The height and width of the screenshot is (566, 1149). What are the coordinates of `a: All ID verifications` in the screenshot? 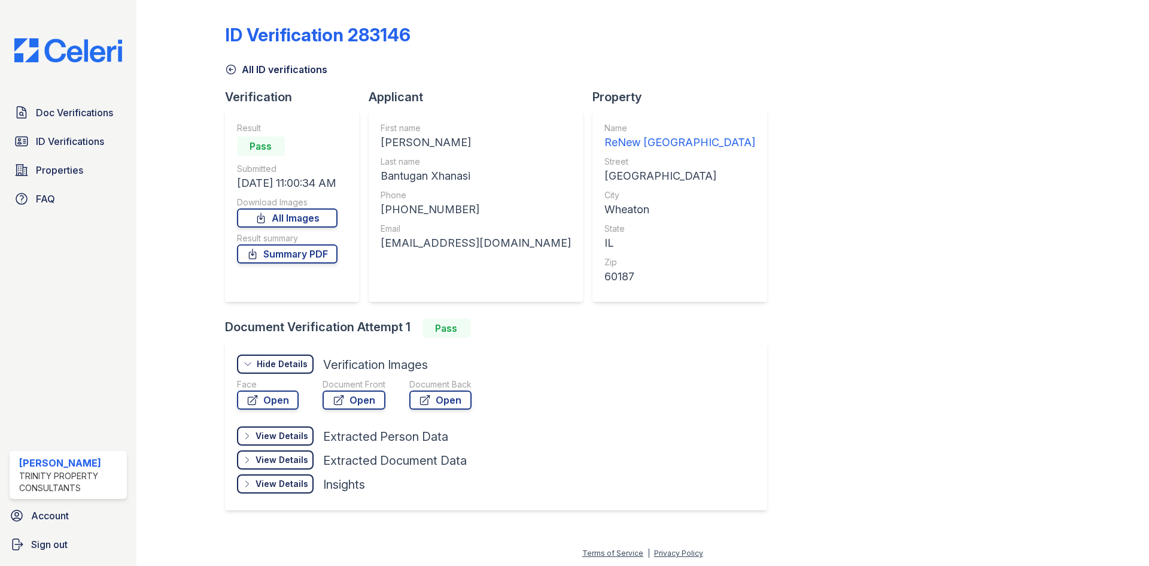 It's located at (276, 69).